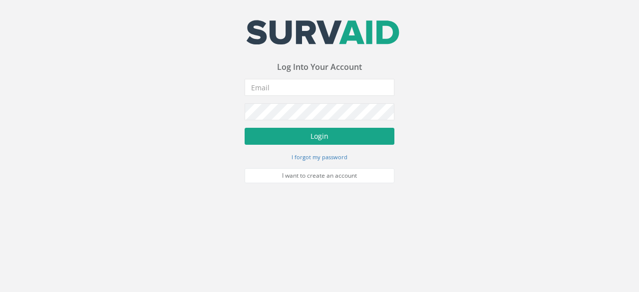 The width and height of the screenshot is (639, 292). What do you see at coordinates (320, 136) in the screenshot?
I see `button: Login` at bounding box center [320, 136].